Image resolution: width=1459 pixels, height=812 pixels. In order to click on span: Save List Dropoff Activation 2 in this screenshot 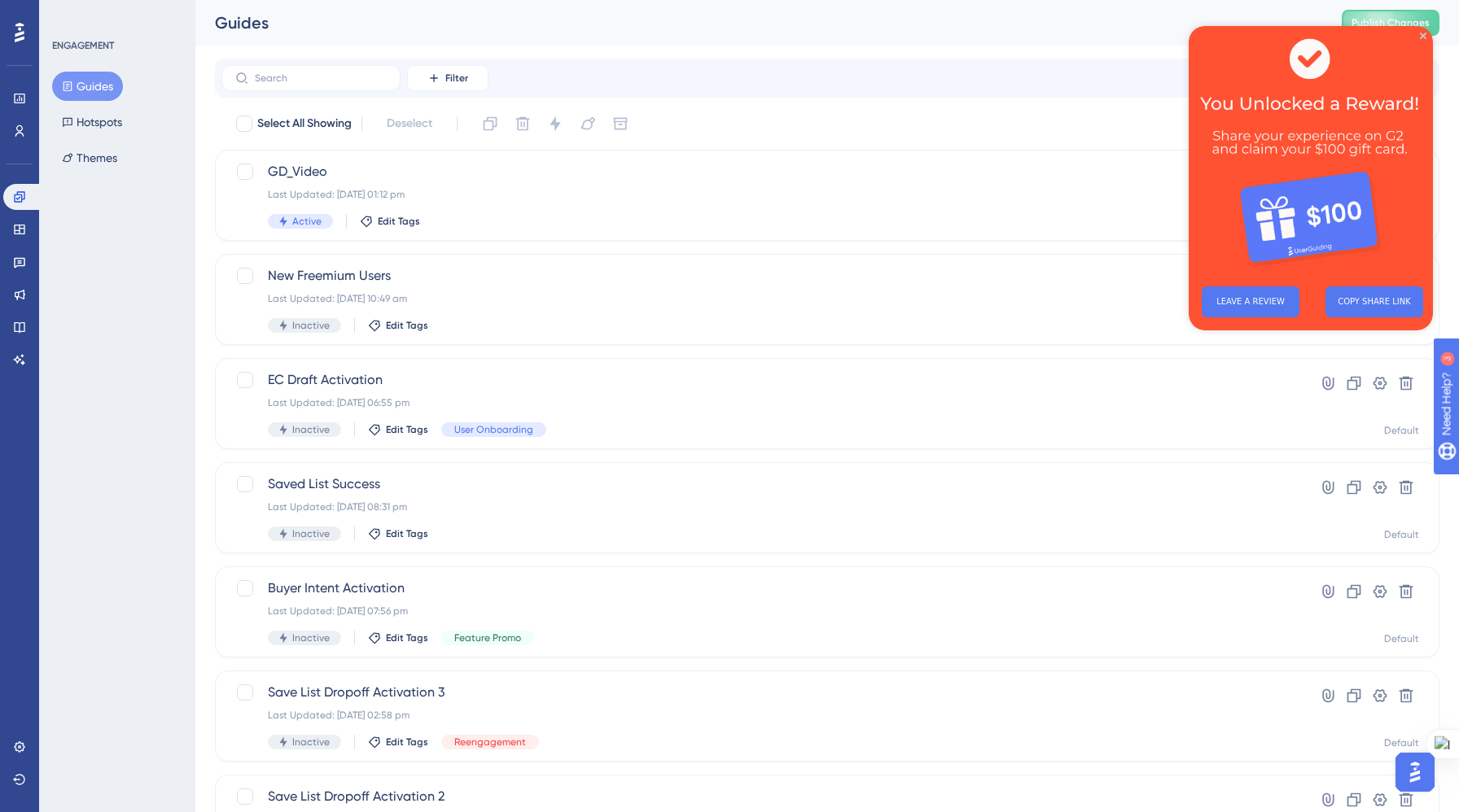, I will do `click(762, 797)`.